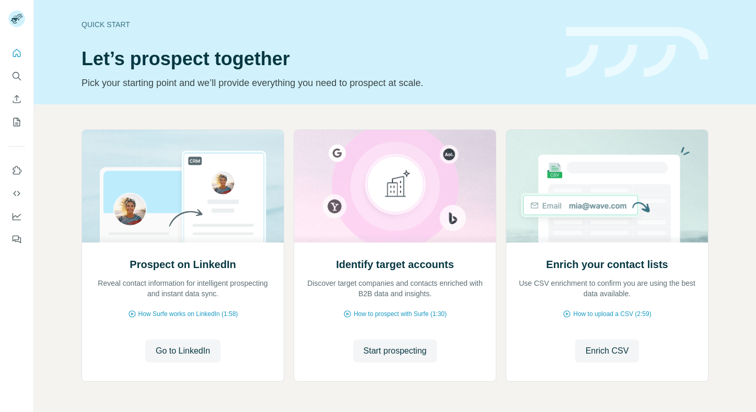 The height and width of the screenshot is (412, 756). I want to click on p: Pick your starting point and we’ll provide everything you need to prospect at scale., so click(317, 83).